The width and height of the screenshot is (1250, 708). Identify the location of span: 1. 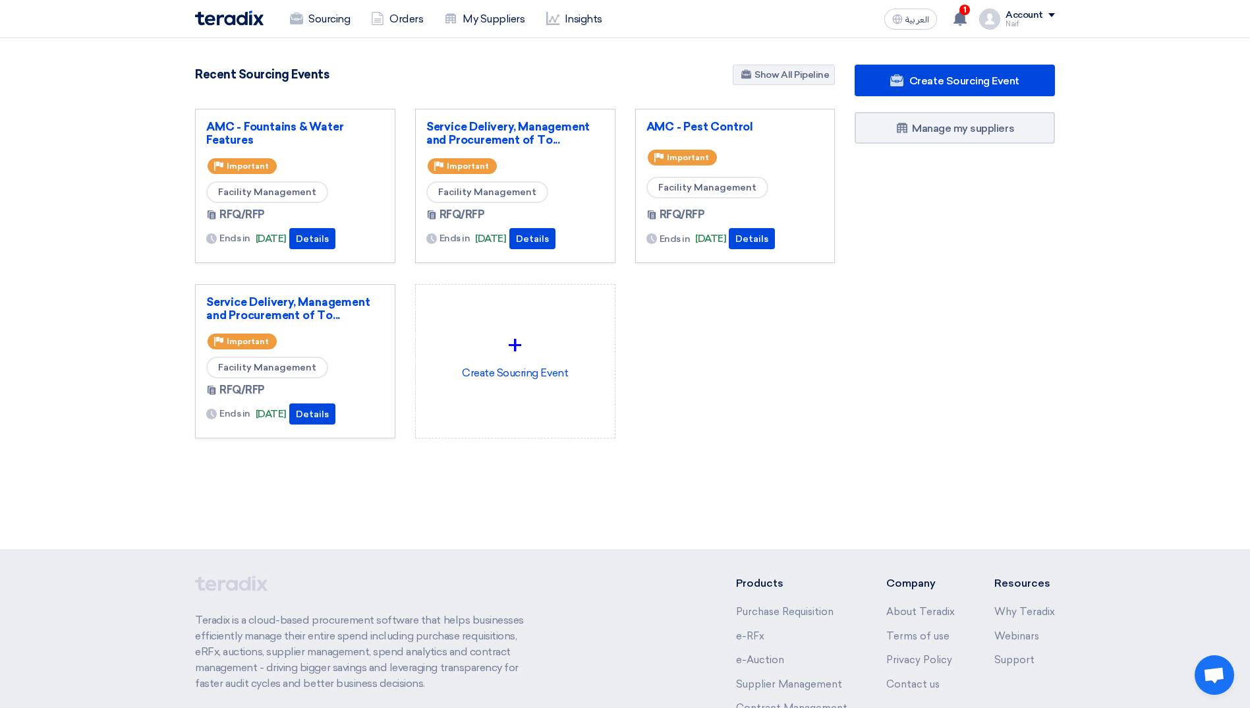
(965, 10).